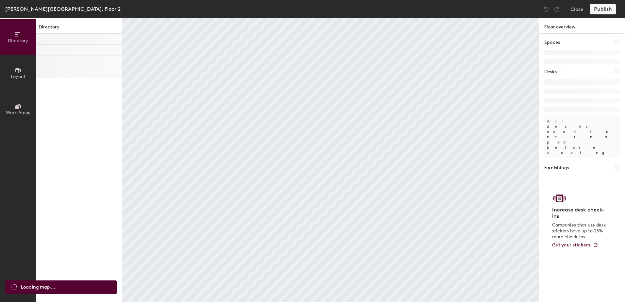 The width and height of the screenshot is (625, 302). What do you see at coordinates (571, 245) in the screenshot?
I see `span: Get your stickers` at bounding box center [571, 245].